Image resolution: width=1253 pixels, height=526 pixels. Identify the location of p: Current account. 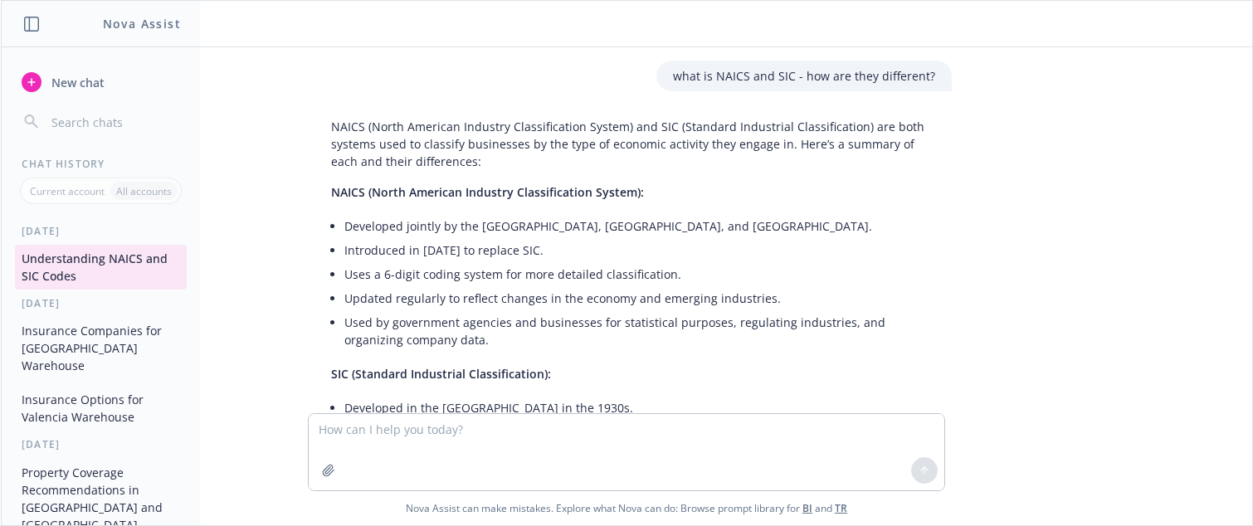
(67, 191).